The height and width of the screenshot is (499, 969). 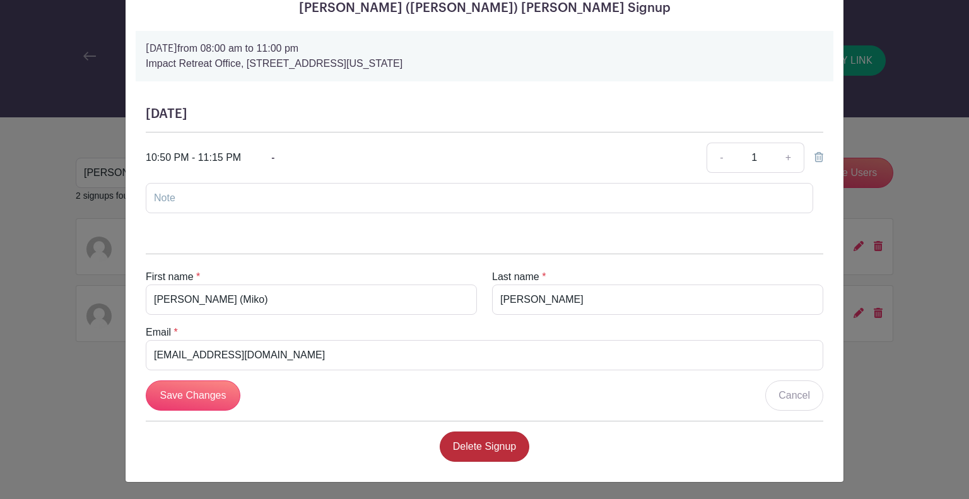 What do you see at coordinates (485, 447) in the screenshot?
I see `a: Delete Signup` at bounding box center [485, 447].